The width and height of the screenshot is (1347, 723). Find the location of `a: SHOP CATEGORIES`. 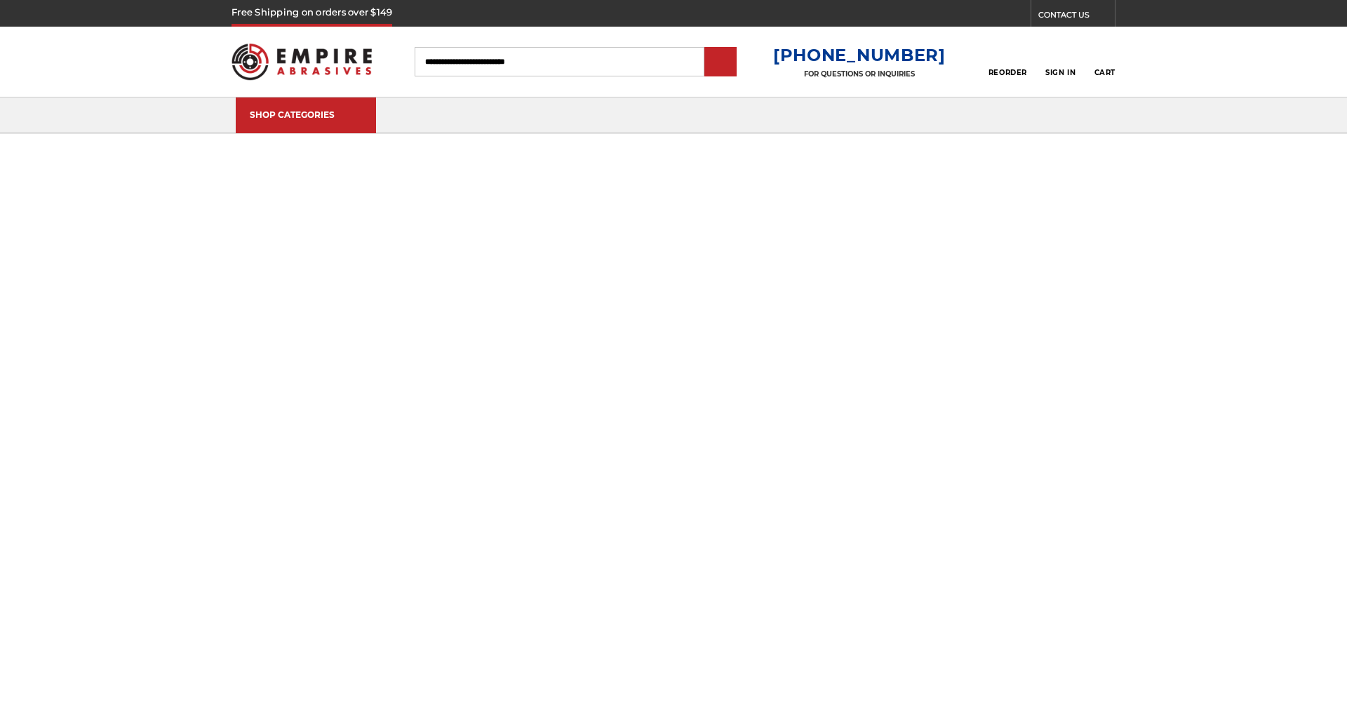

a: SHOP CATEGORIES is located at coordinates (306, 115).